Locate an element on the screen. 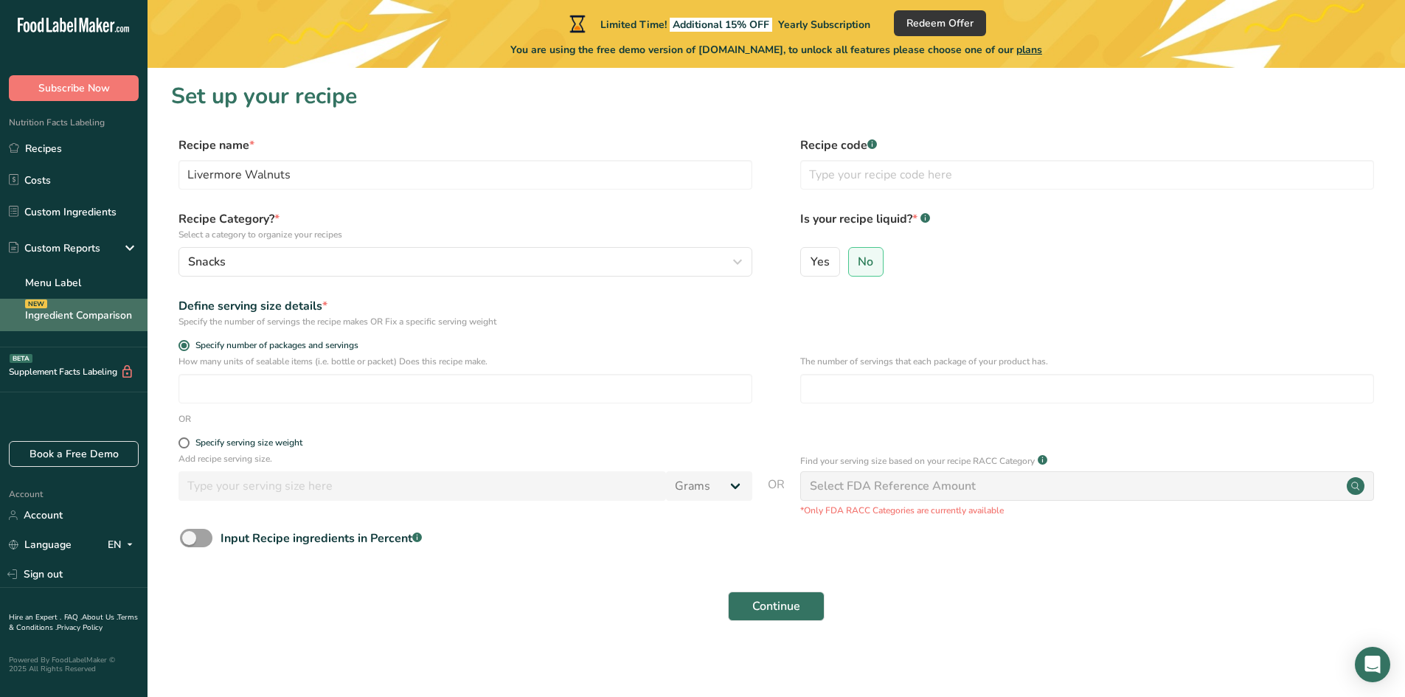 Image resolution: width=1405 pixels, height=697 pixels. div: Define serving size details is located at coordinates (465, 306).